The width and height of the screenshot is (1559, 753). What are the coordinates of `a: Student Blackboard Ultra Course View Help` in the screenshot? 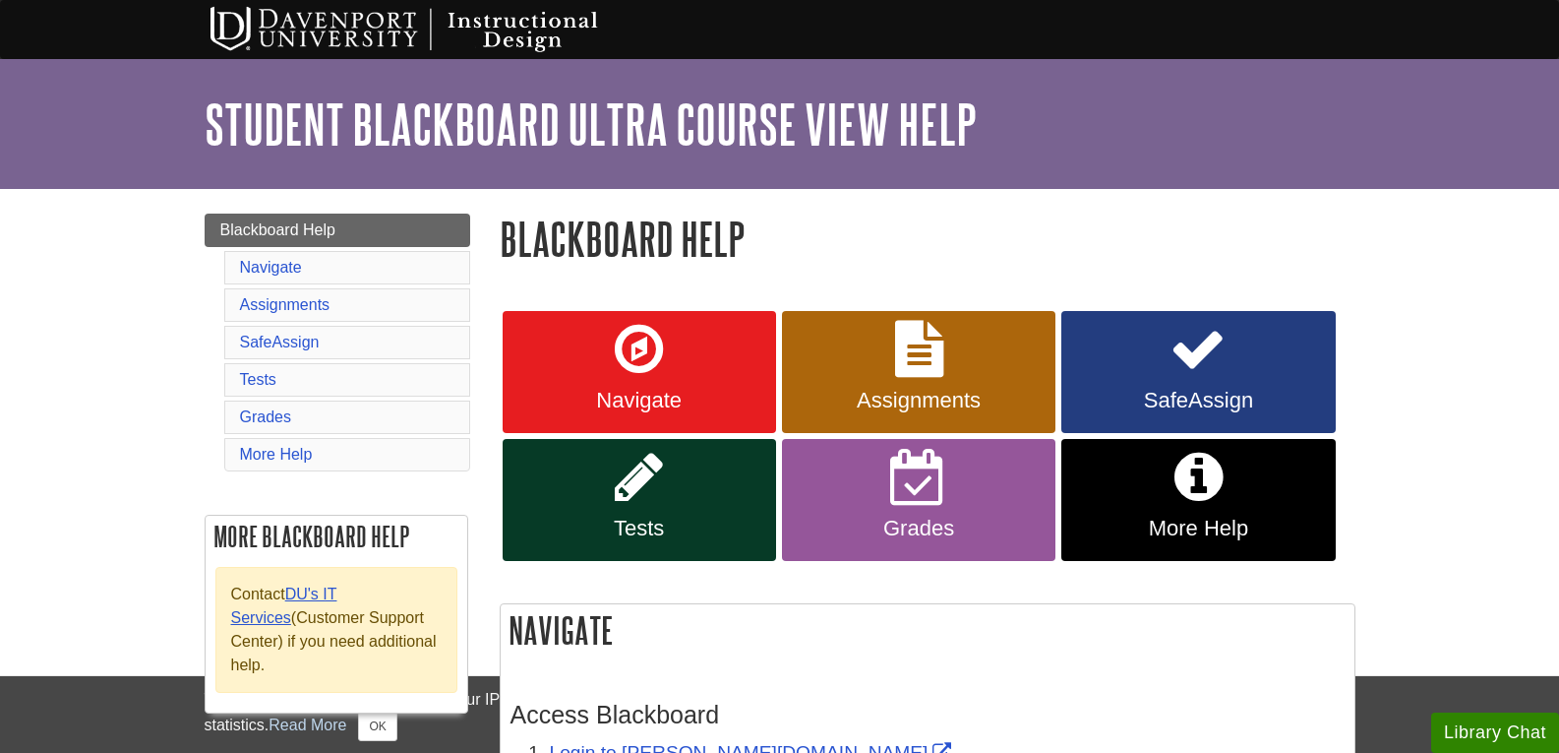 It's located at (590, 124).